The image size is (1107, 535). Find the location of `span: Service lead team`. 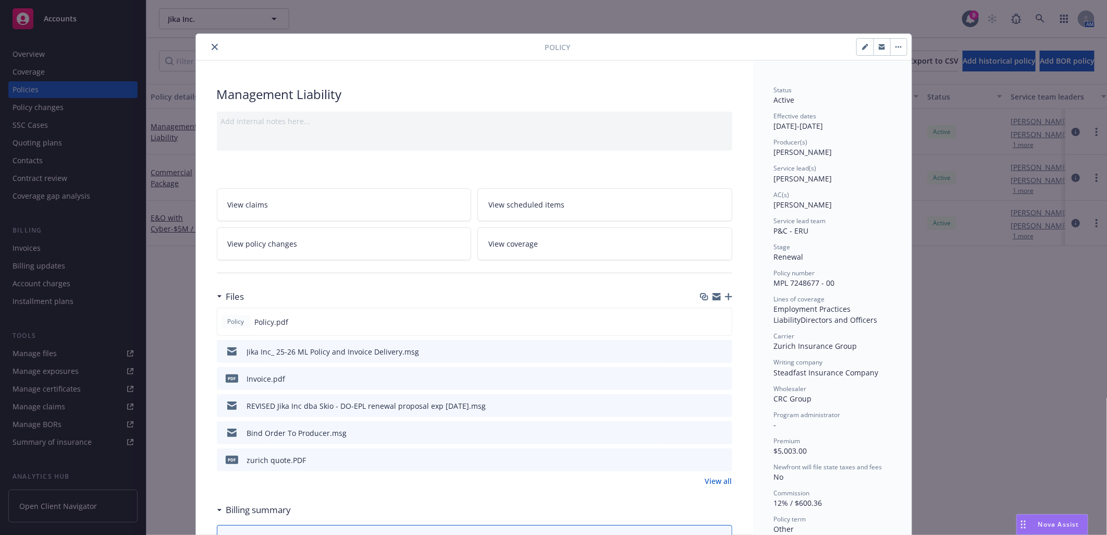

span: Service lead team is located at coordinates (800, 221).